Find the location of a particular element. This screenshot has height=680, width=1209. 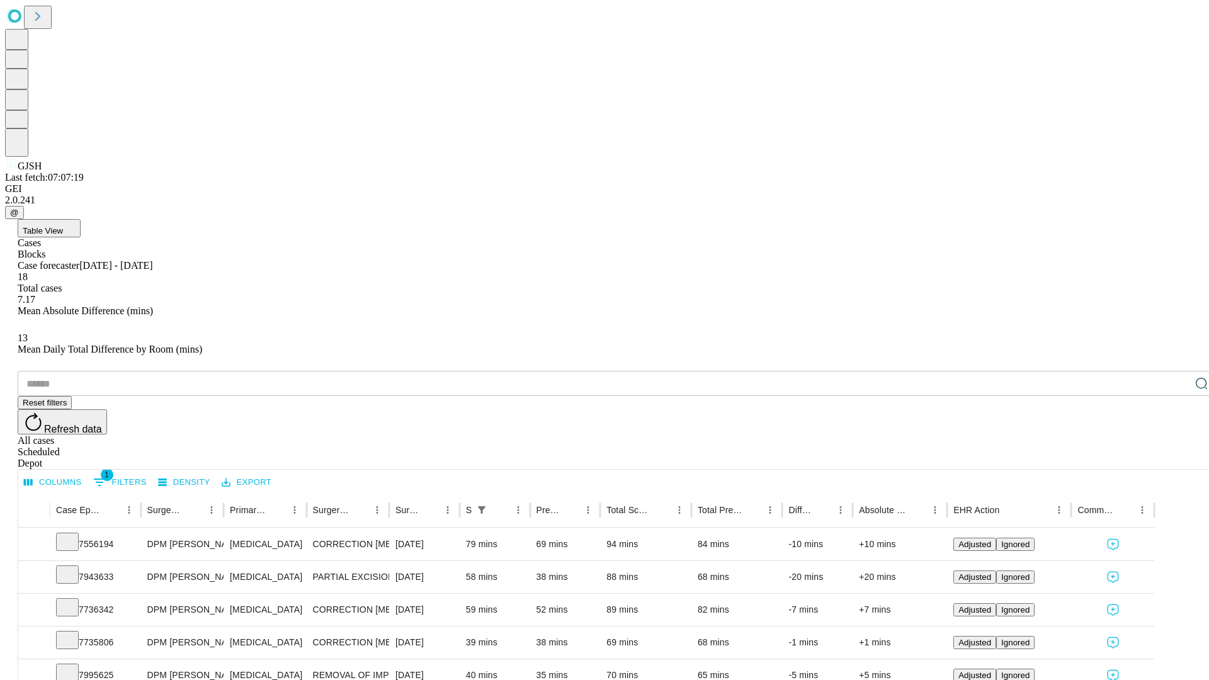

div: Surgery Name is located at coordinates (331, 510).